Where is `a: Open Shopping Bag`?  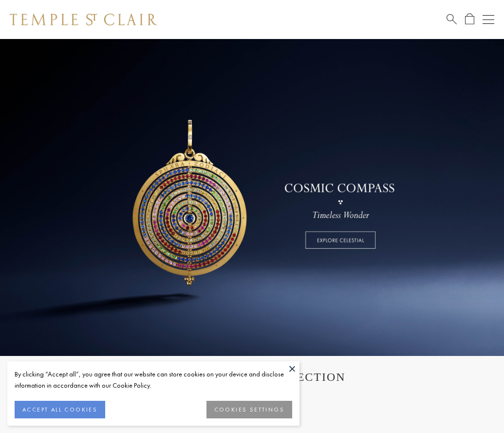
a: Open Shopping Bag is located at coordinates (470, 19).